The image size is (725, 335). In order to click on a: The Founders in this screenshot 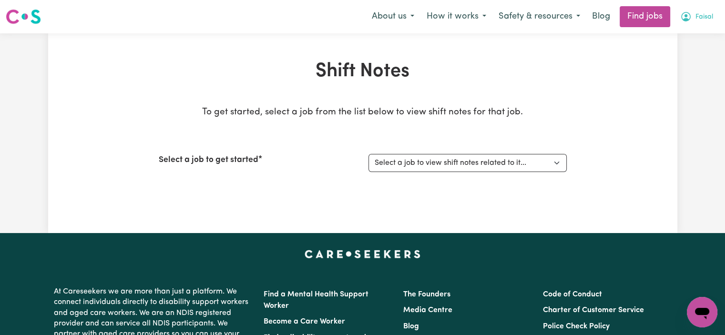, I will do `click(426, 294)`.